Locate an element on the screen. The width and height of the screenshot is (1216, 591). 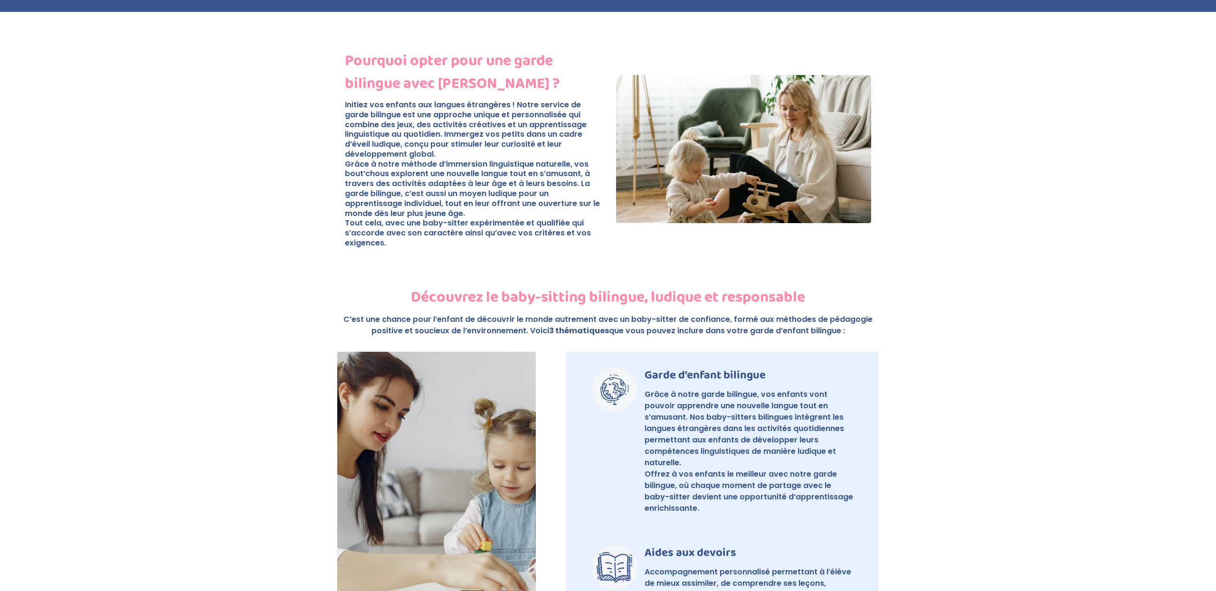
p: C’est une chance pour l’enfant de découvrir le monde autrement avec un baby-sitter de confiance, ... is located at coordinates (608, 325).